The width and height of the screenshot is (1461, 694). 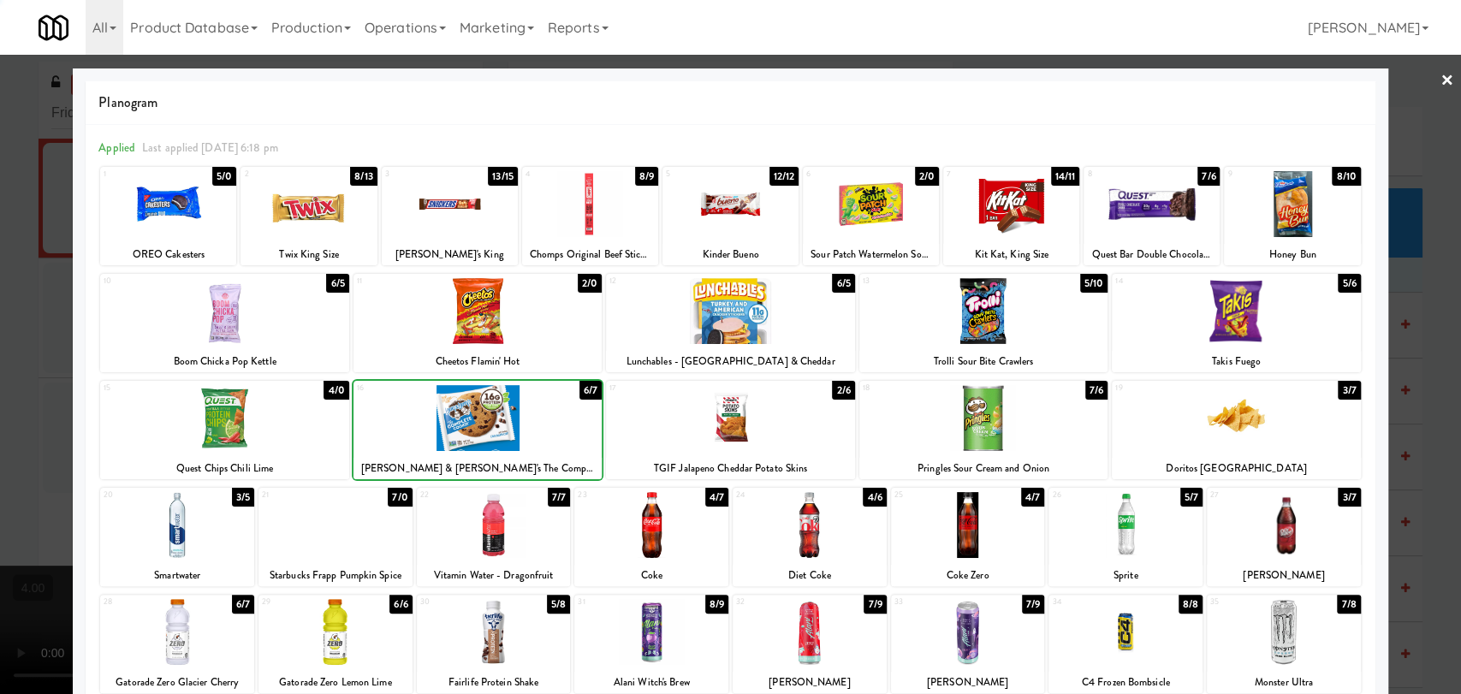 What do you see at coordinates (730, 216) in the screenshot?
I see `div: 512/12Kinder Bueno` at bounding box center [730, 216].